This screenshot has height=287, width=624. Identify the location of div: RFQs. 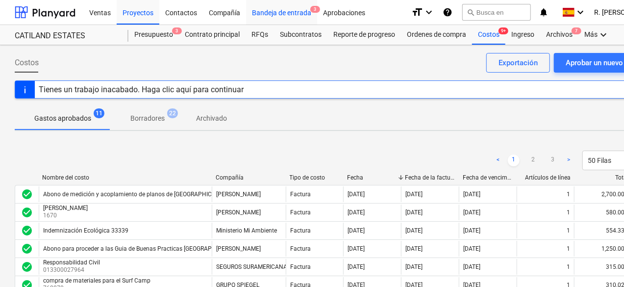
(260, 35).